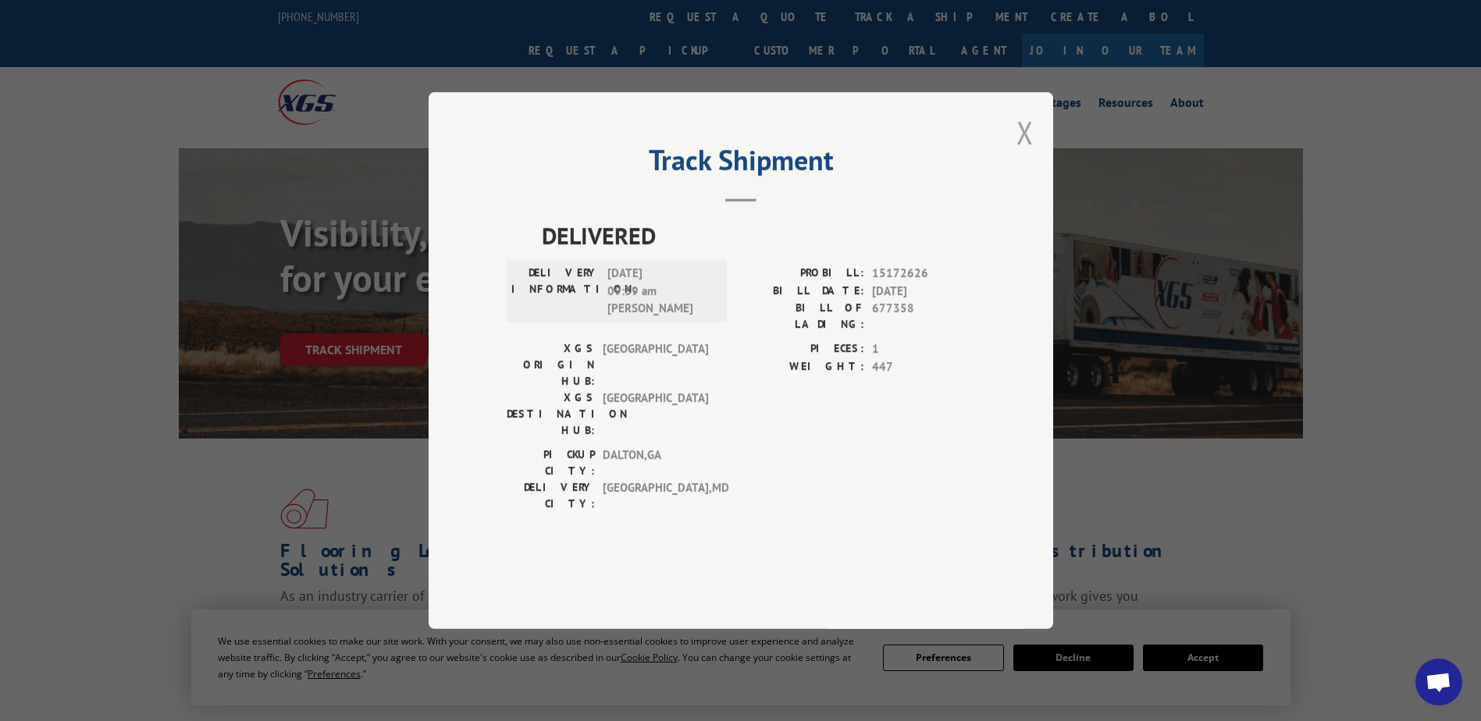  I want to click on label: PIECES:, so click(802, 349).